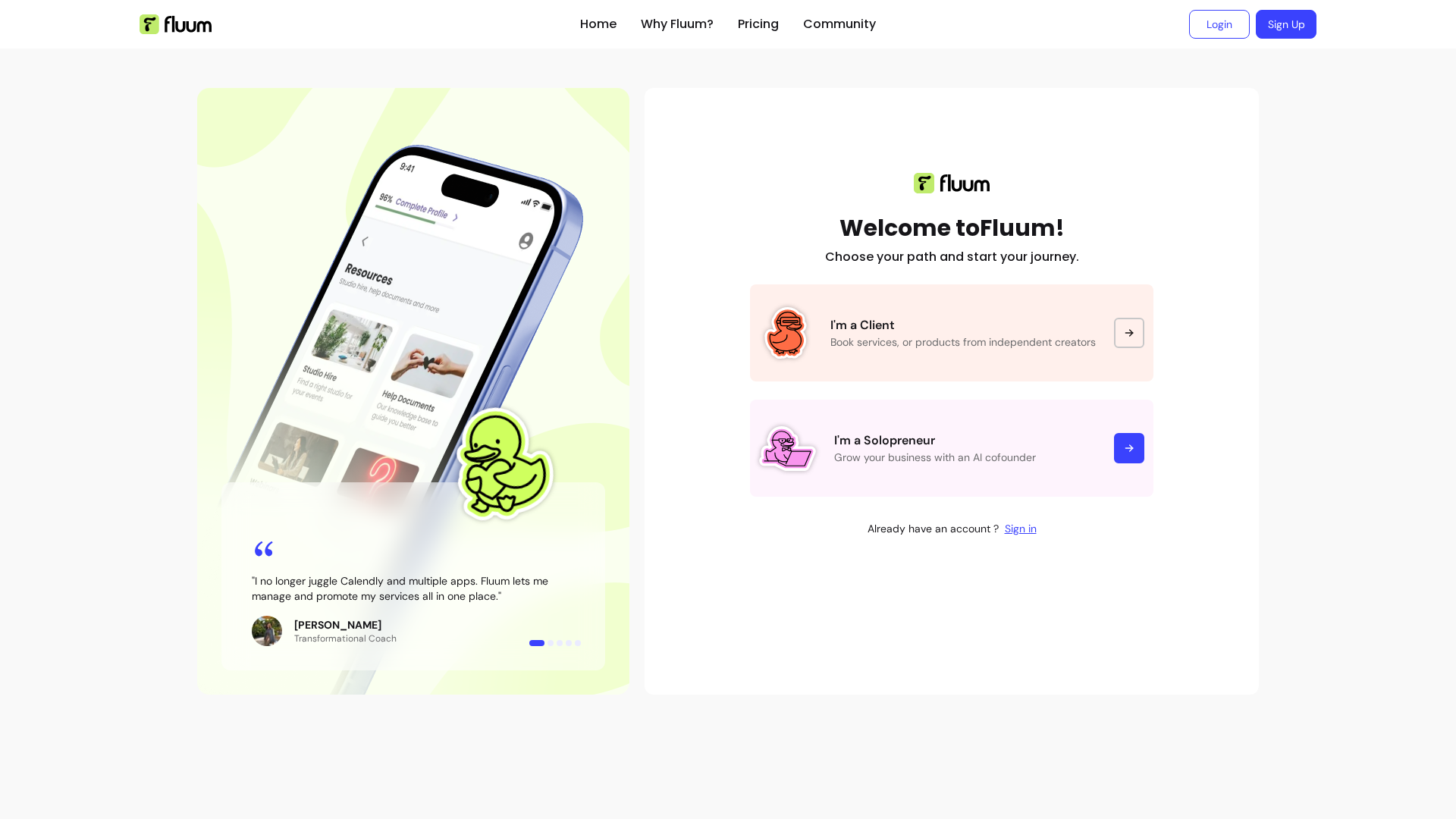 The image size is (1456, 819). What do you see at coordinates (175, 24) in the screenshot?
I see `img: Fluum Logo` at bounding box center [175, 24].